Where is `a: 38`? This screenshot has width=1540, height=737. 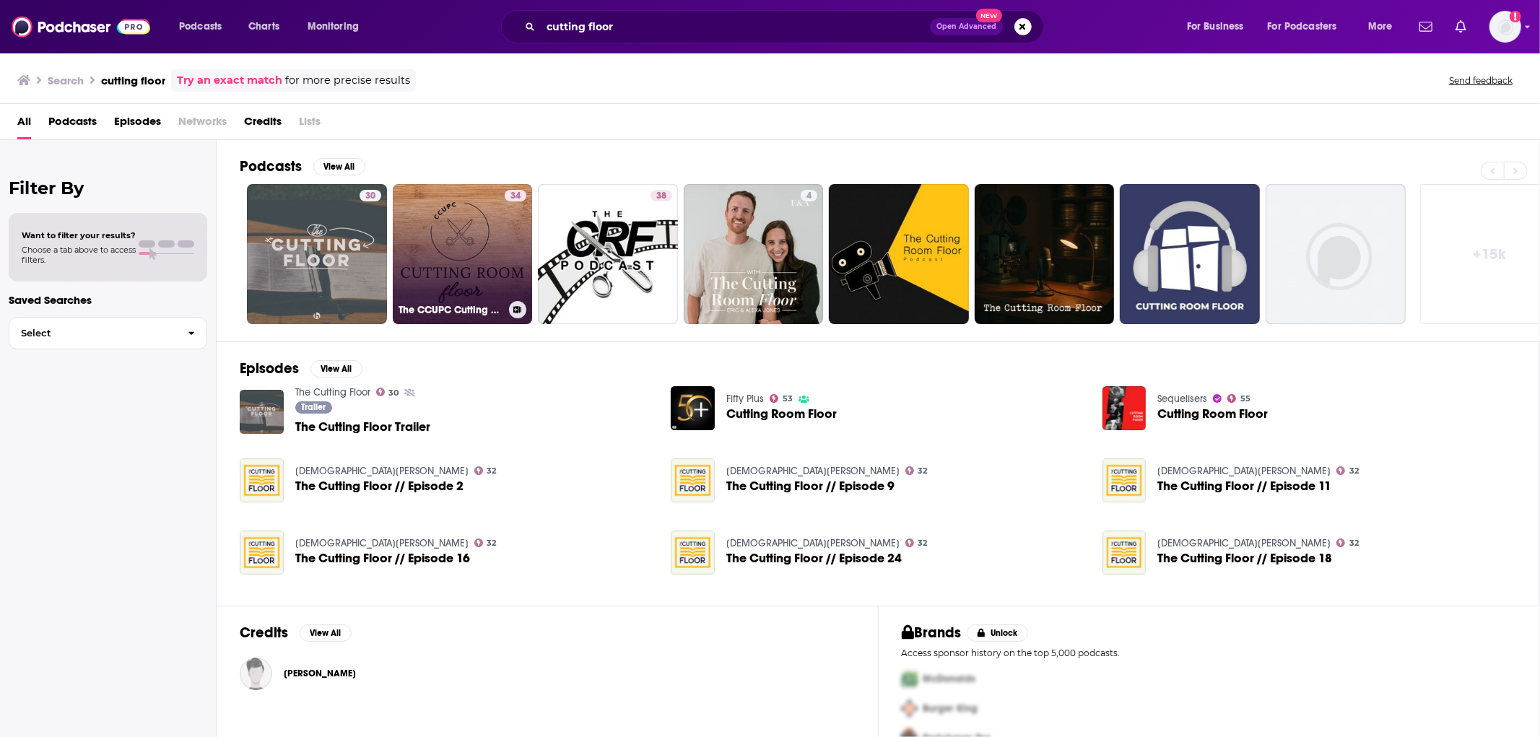 a: 38 is located at coordinates (661, 196).